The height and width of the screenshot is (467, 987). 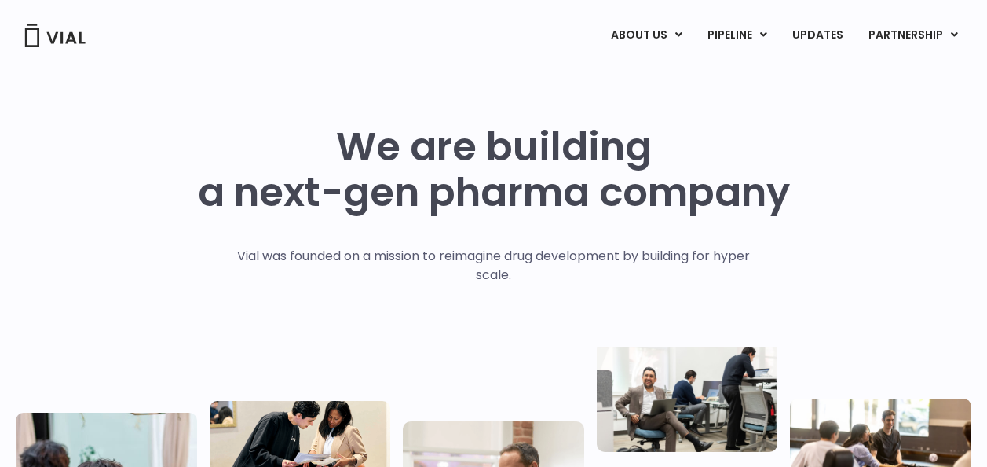 I want to click on h1: We are building a next-gen pharma company, so click(x=494, y=170).